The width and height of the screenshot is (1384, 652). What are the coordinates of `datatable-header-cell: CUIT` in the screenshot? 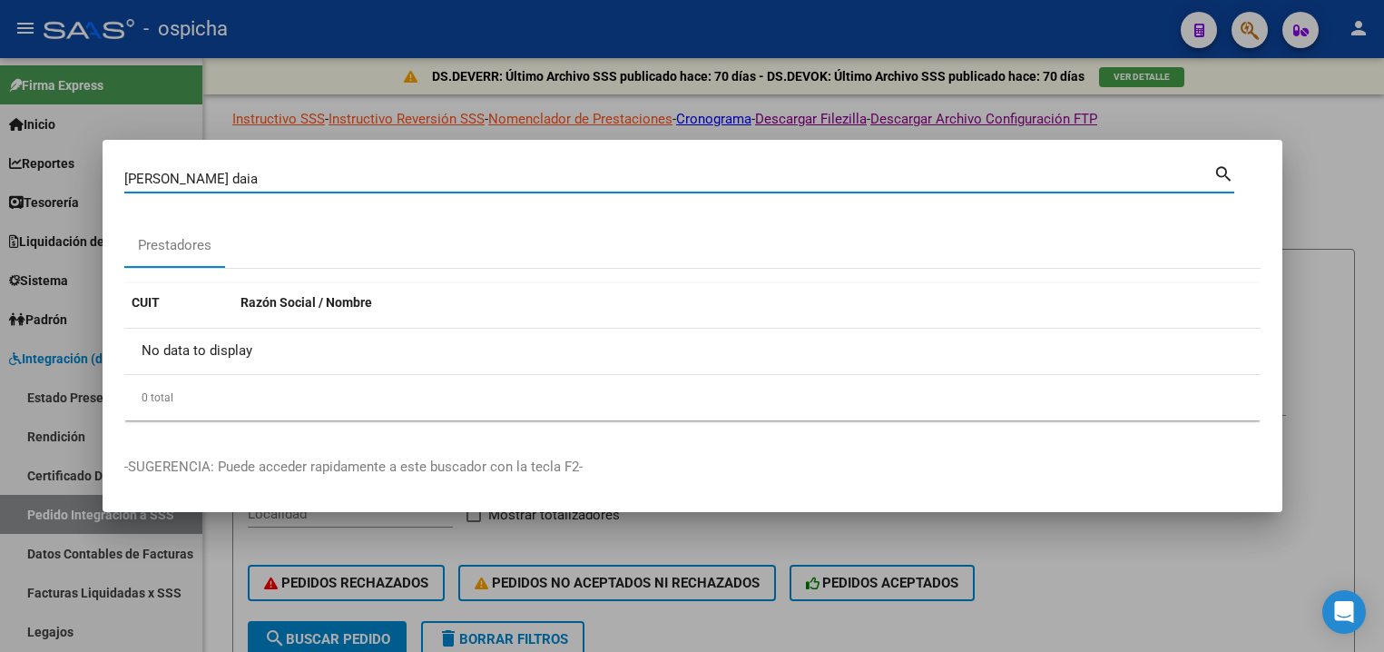 It's located at (179, 302).